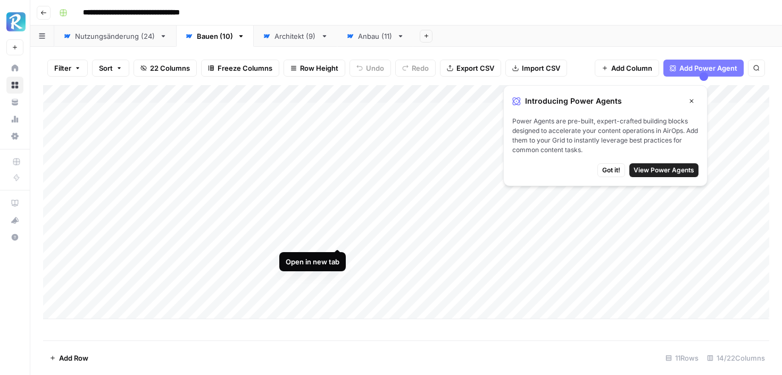 Image resolution: width=782 pixels, height=375 pixels. What do you see at coordinates (115, 36) in the screenshot?
I see `a: Nutzungsänderung (24)` at bounding box center [115, 36].